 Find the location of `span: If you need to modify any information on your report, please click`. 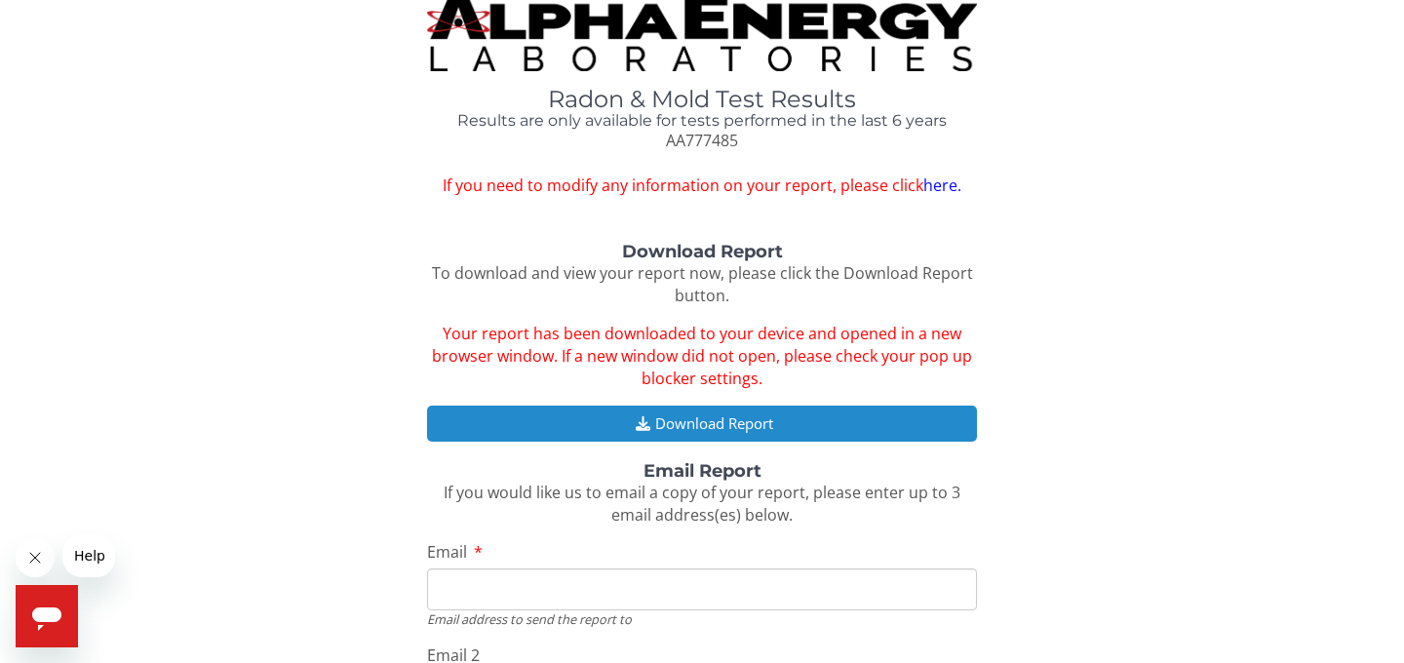

span: If you need to modify any information on your report, please click is located at coordinates (702, 185).